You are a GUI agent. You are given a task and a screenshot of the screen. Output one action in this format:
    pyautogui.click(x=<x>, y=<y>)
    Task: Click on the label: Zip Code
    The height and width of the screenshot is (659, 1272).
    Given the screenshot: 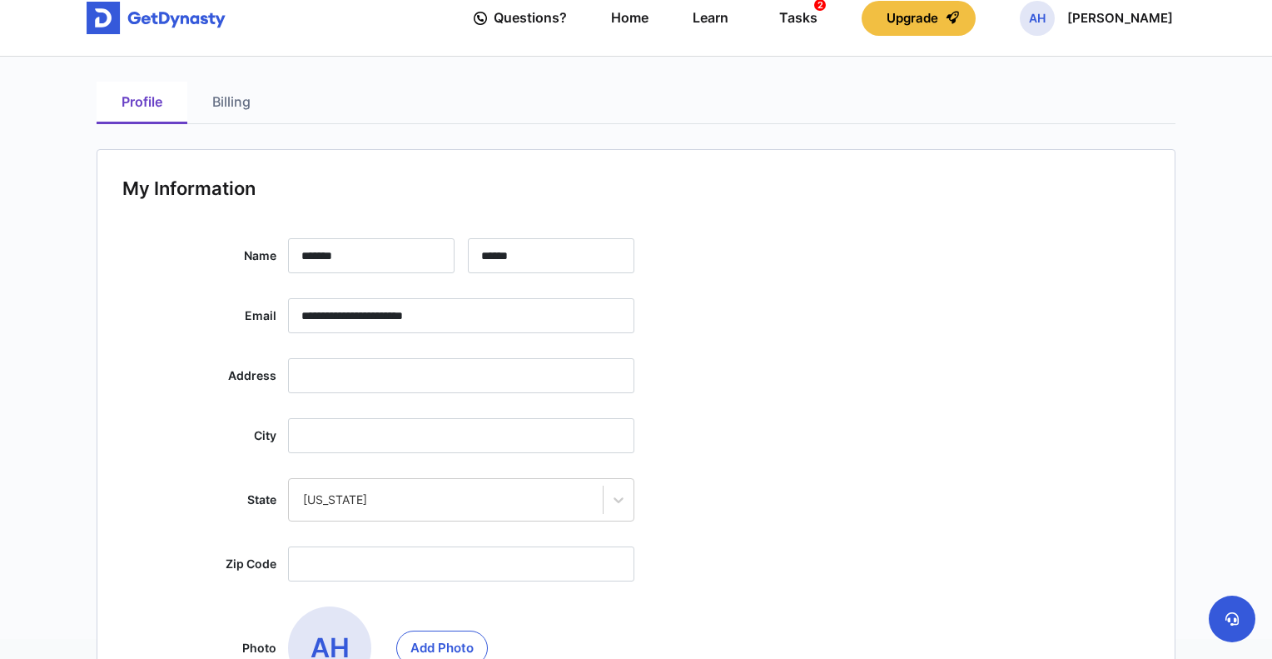 What is the action you would take?
    pyautogui.click(x=199, y=564)
    